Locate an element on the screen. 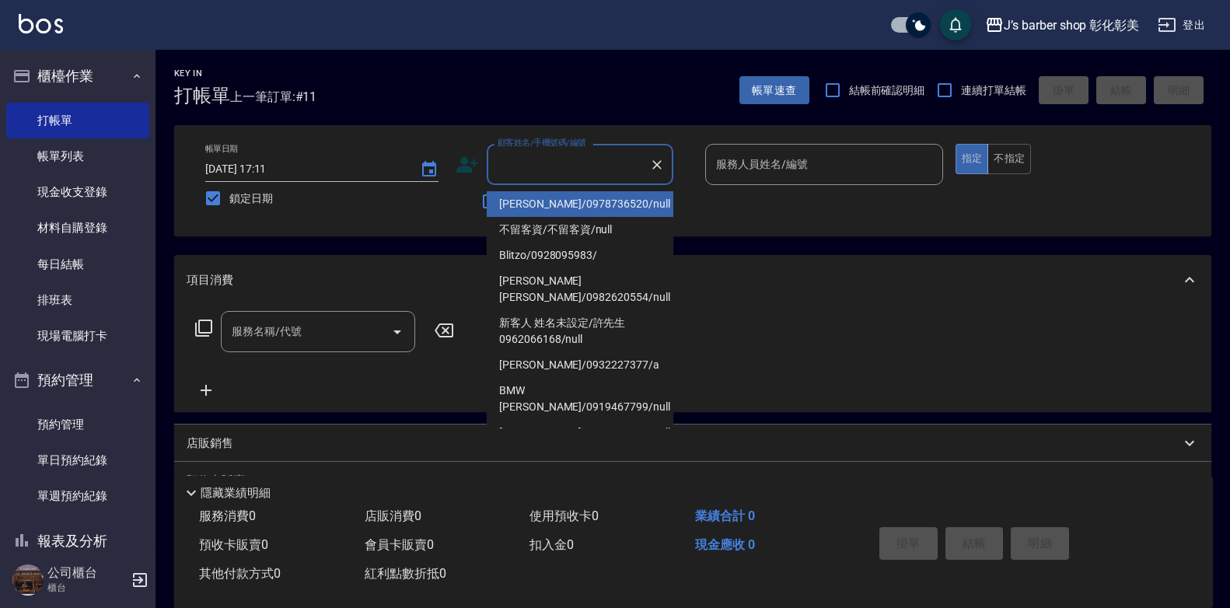 The height and width of the screenshot is (608, 1230). a: 每日結帳 is located at coordinates (78, 264).